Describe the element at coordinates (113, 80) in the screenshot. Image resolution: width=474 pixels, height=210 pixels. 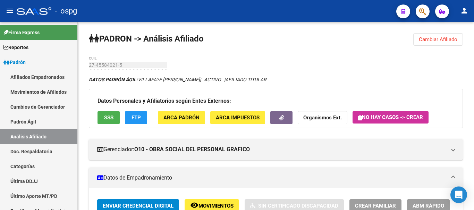
I see `strong: DATOS PADRÓN ÁGIL:` at that location.